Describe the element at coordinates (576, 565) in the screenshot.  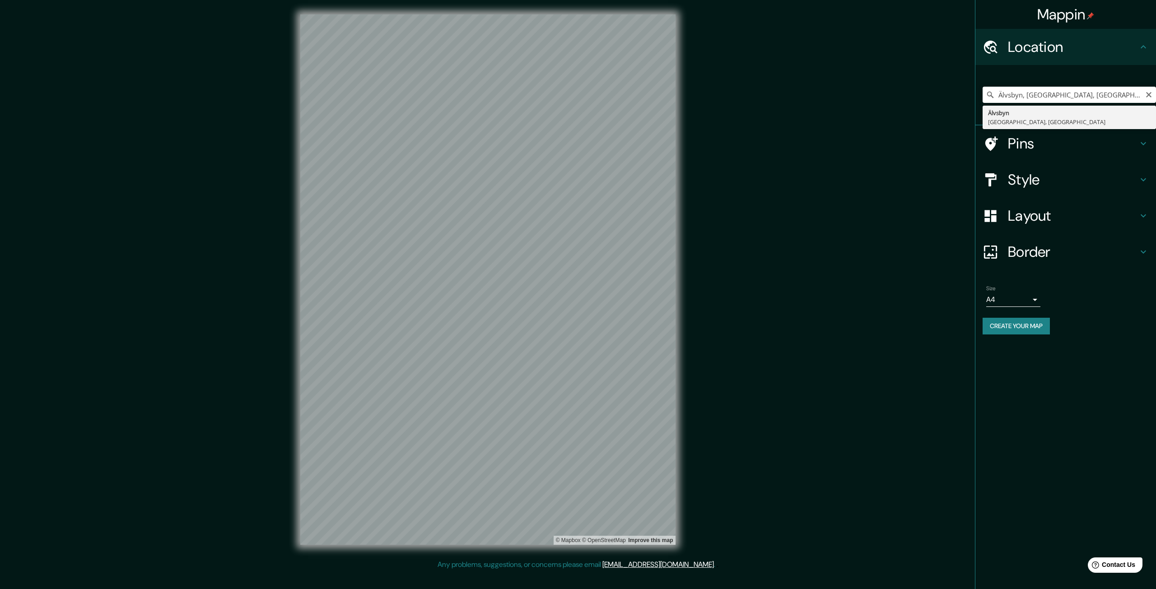
I see `p: Any problems, suggestions, or concerns please email .` at that location.